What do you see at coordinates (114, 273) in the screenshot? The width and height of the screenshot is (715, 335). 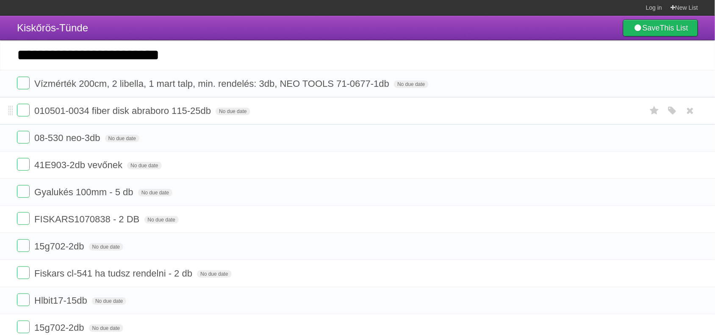 I see `span: Fiskars cl-541 ha tudsz rendelni - 2 db` at bounding box center [114, 273].